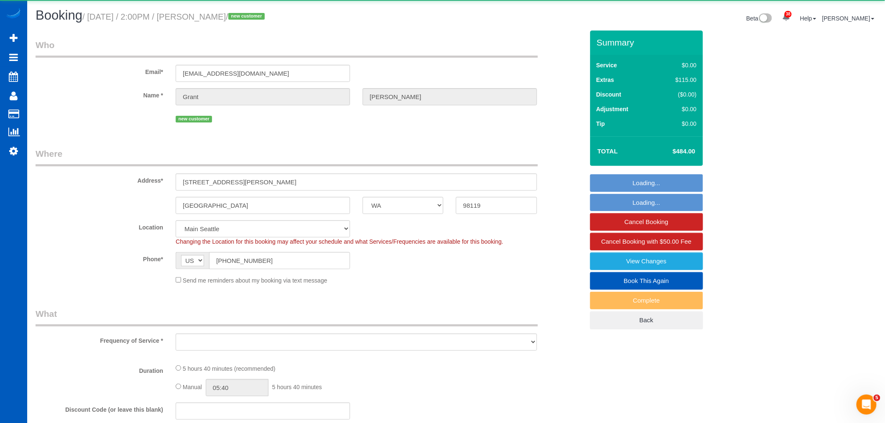  What do you see at coordinates (677, 80) in the screenshot?
I see `div: $115.00` at bounding box center [677, 80].